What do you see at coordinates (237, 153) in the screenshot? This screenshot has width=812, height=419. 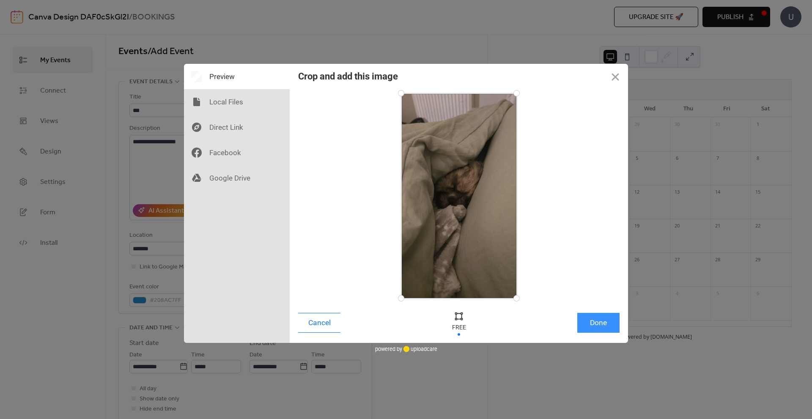 I see `div: Facebook` at bounding box center [237, 153].